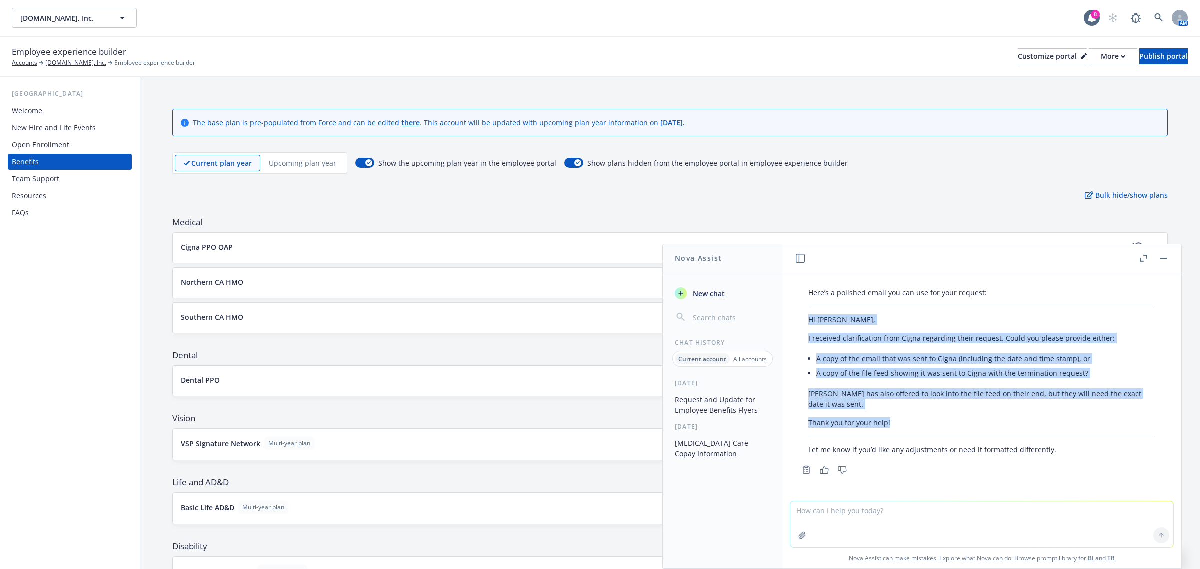 Image resolution: width=1200 pixels, height=569 pixels. Describe the element at coordinates (807, 470) in the screenshot. I see `svg: Copy to clipboard` at that location.